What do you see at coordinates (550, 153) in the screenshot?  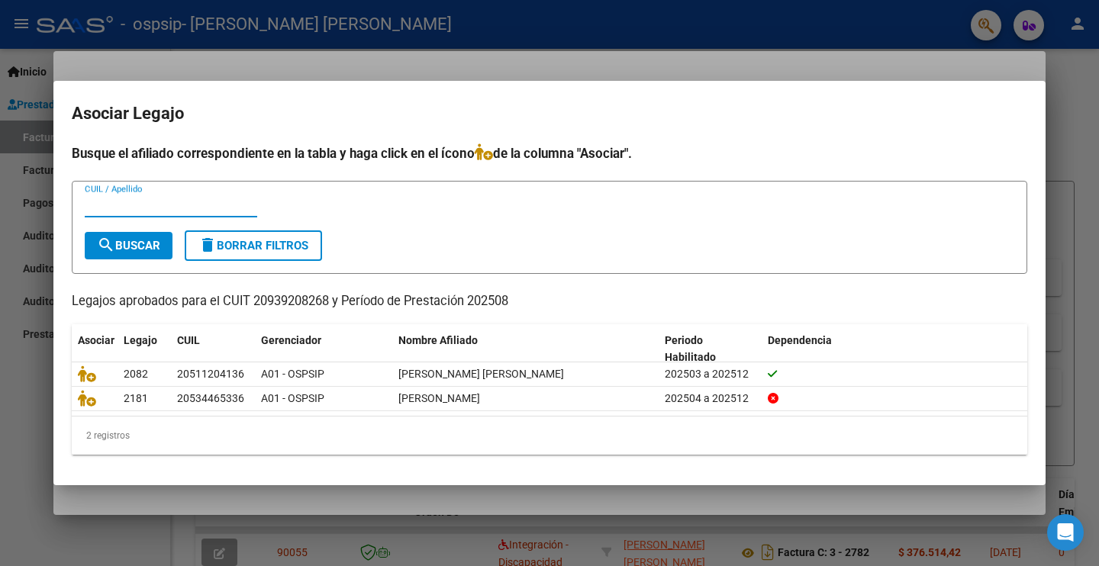 I see `h4: Busque el afiliado correspondiente en la tabla y haga click en el ícono de la columna "Asociar".` at bounding box center [550, 153].